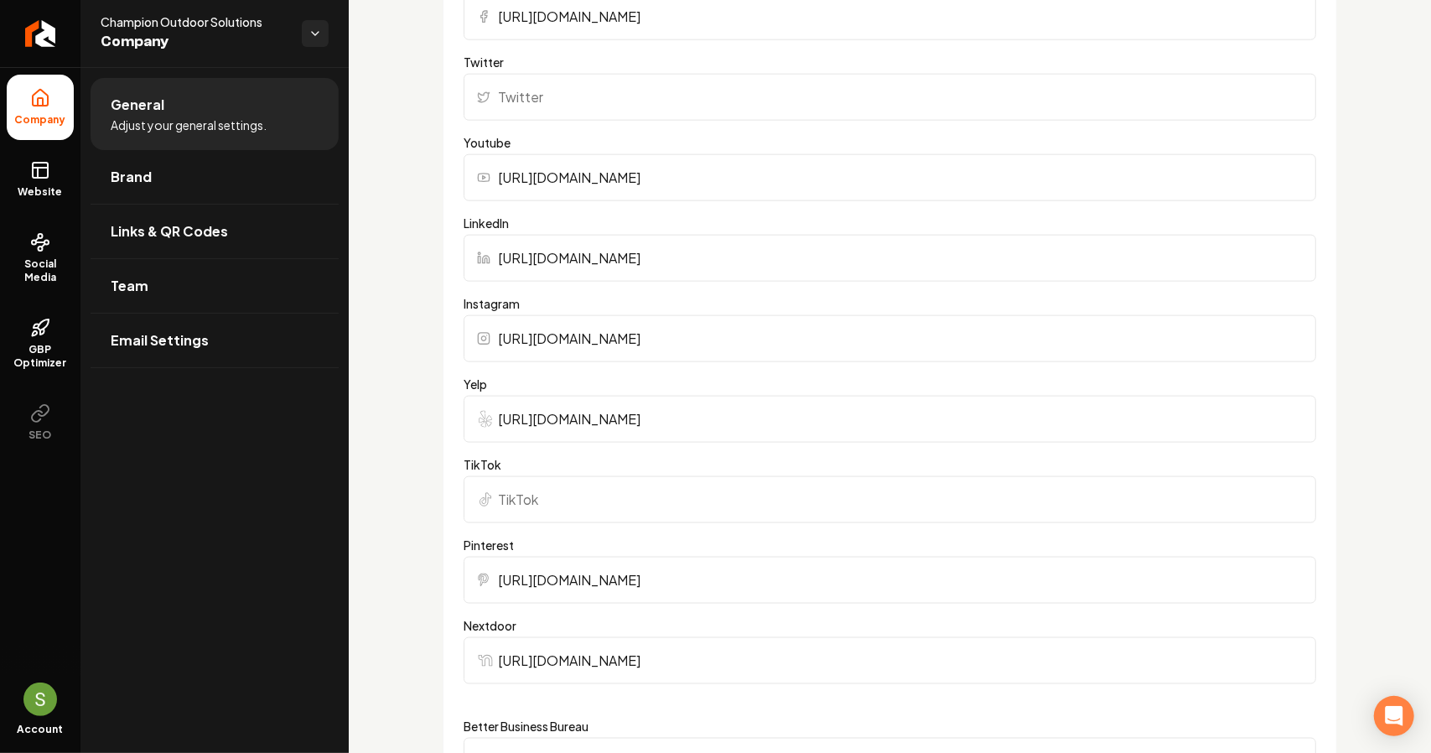 This screenshot has height=753, width=1431. What do you see at coordinates (890, 419) in the screenshot?
I see `input: Yelp` at bounding box center [890, 419].